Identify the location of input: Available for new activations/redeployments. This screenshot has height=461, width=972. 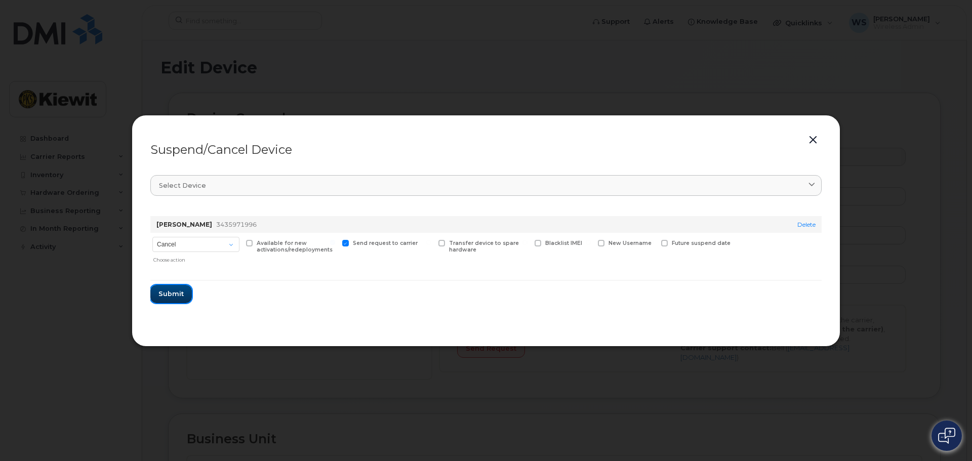
(236, 243).